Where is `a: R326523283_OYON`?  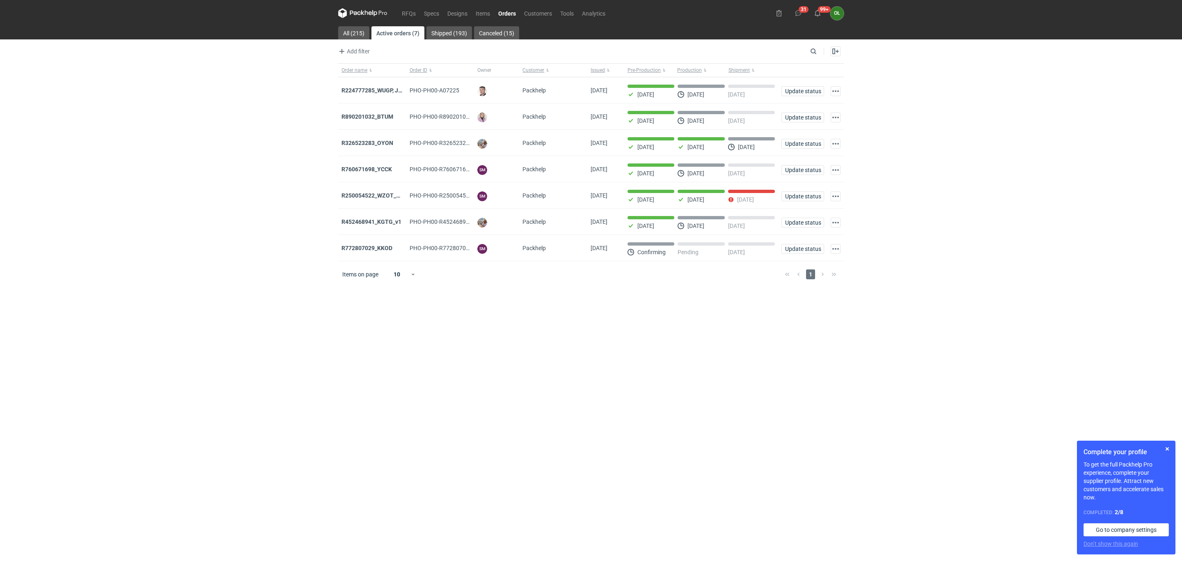 a: R326523283_OYON is located at coordinates (367, 143).